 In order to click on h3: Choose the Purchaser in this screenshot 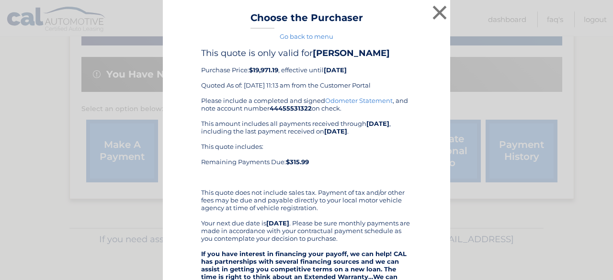, I will do `click(307, 20)`.